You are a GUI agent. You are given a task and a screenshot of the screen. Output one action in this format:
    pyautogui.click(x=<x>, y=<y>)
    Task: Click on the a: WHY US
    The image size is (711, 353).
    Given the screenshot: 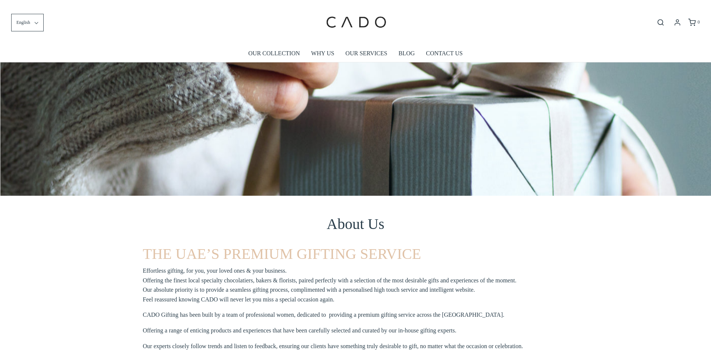 What is the action you would take?
    pyautogui.click(x=323, y=53)
    